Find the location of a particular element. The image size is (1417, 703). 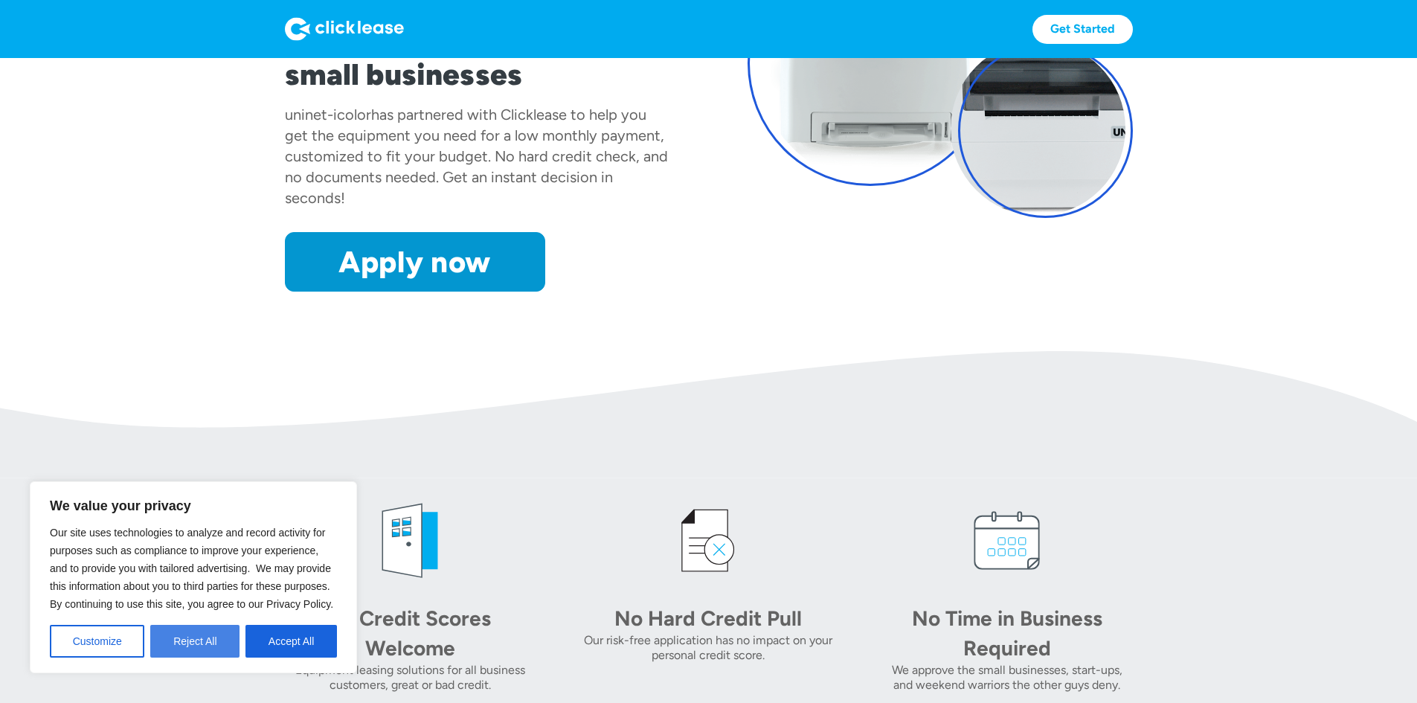

button: Reject All is located at coordinates (195, 641).